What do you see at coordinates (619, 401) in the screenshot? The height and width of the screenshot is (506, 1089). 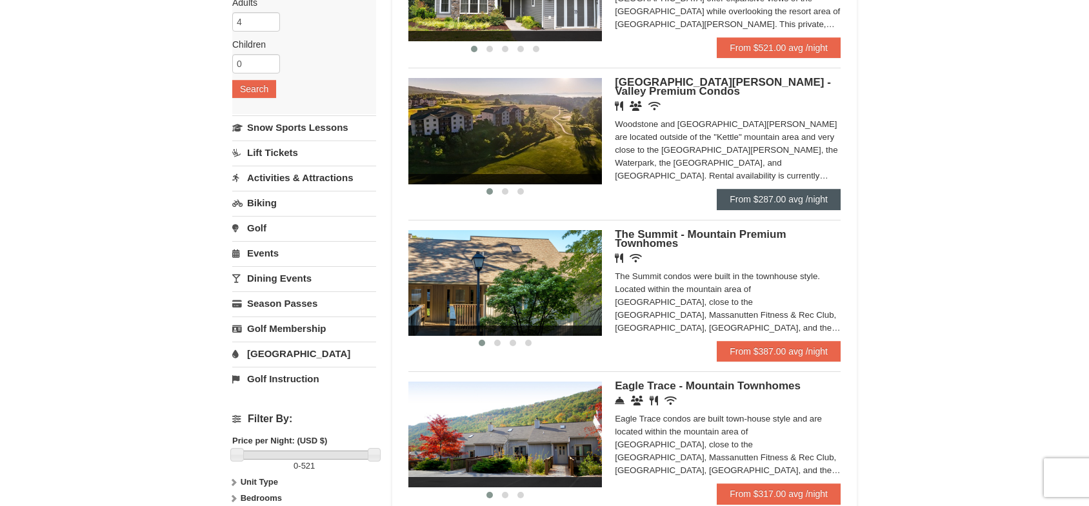 I see `i: Concierge Desk` at bounding box center [619, 401].